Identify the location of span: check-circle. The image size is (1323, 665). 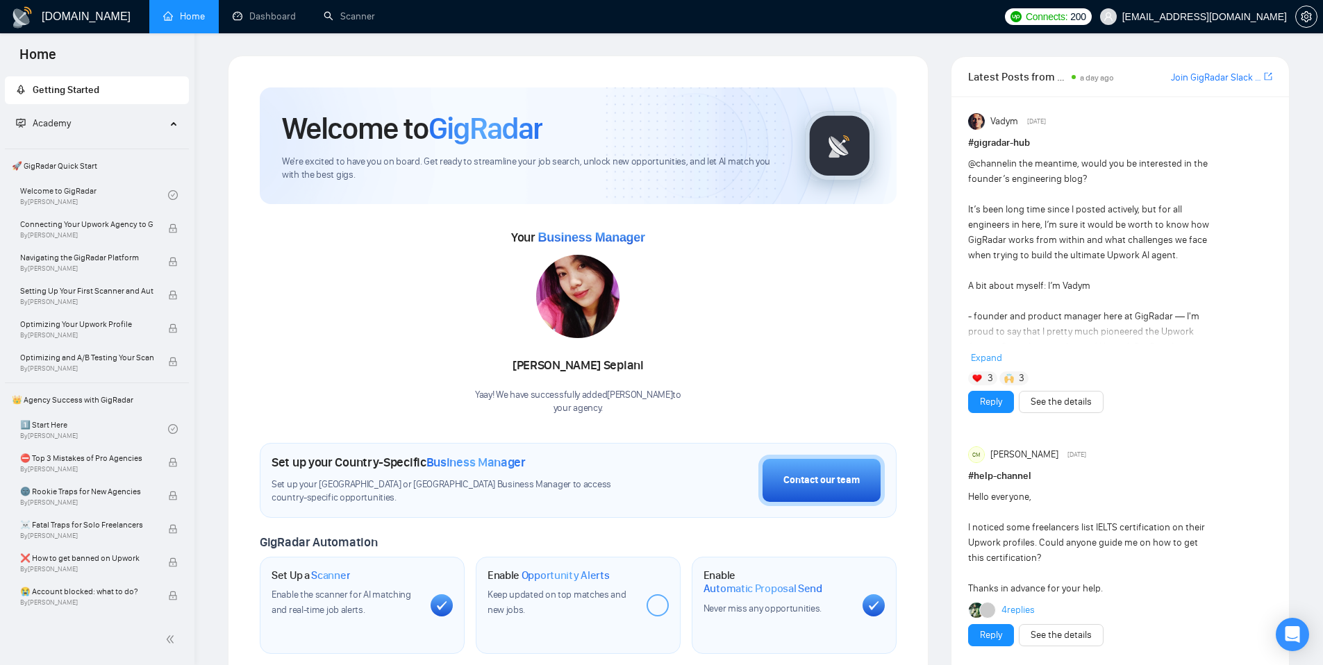
(173, 195).